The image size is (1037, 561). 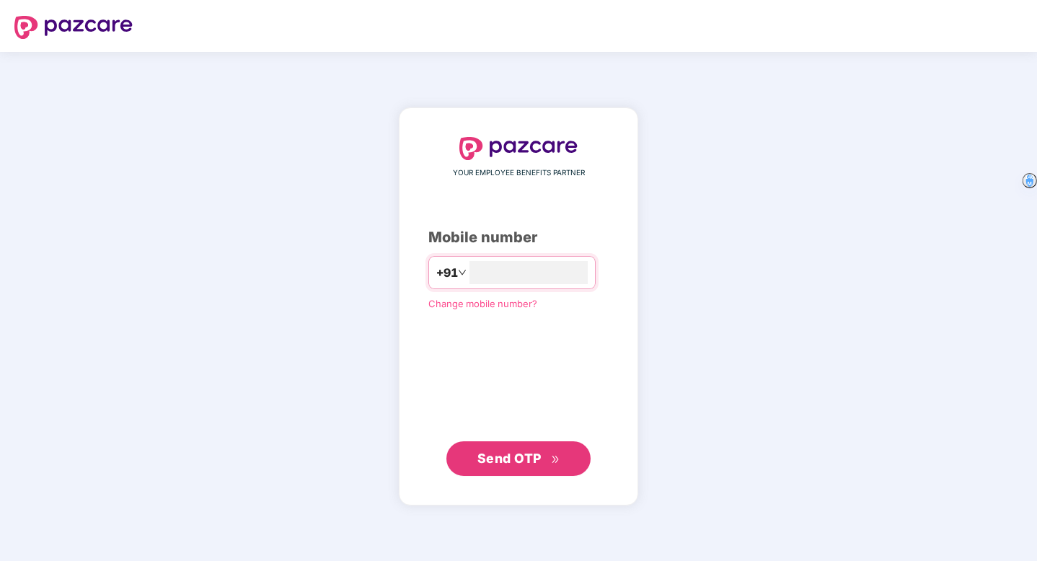 What do you see at coordinates (447, 273) in the screenshot?
I see `span: +91` at bounding box center [447, 273].